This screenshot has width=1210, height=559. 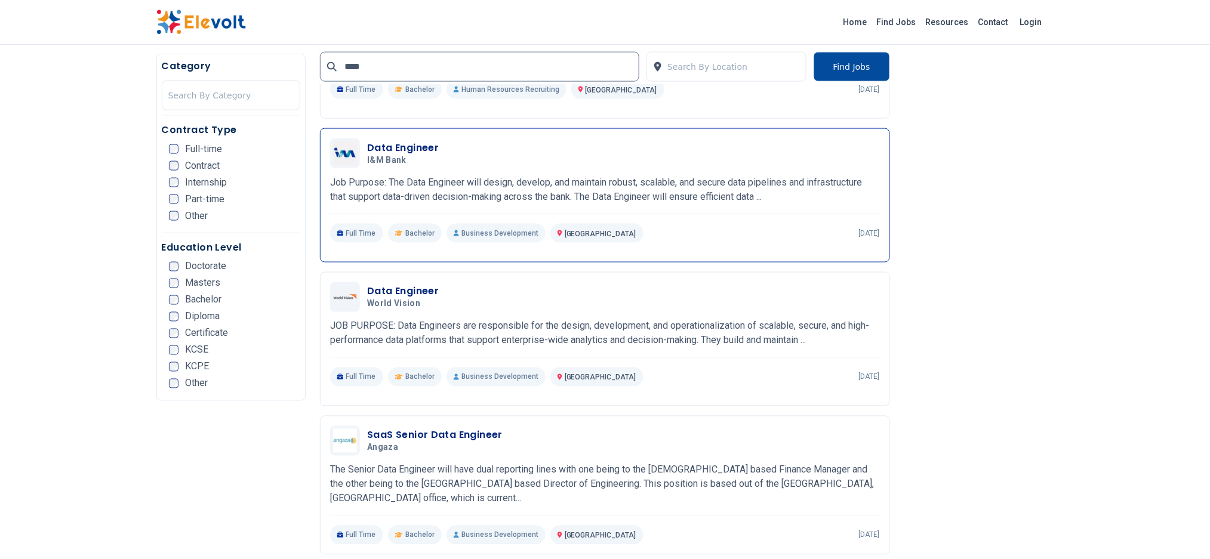 What do you see at coordinates (174, 284) in the screenshot?
I see `input: Masters` at bounding box center [174, 284].